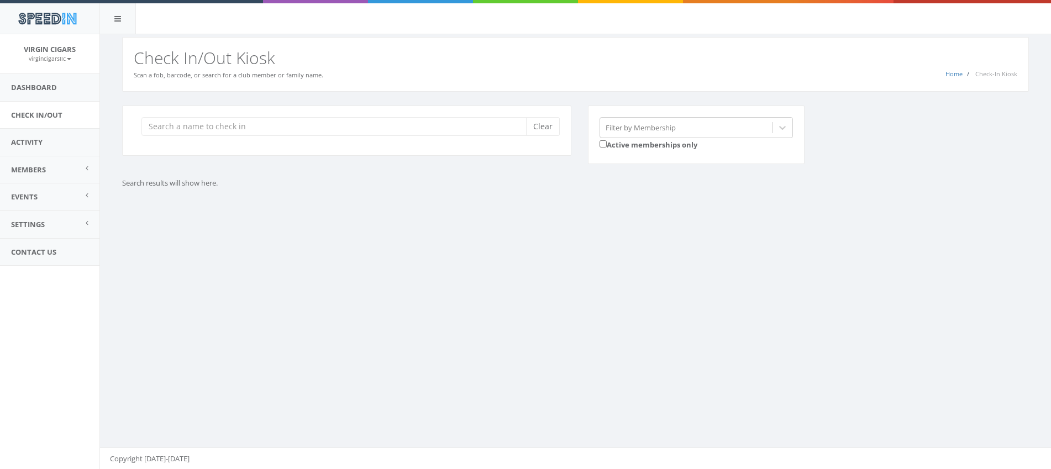 Image resolution: width=1051 pixels, height=469 pixels. What do you see at coordinates (575, 57) in the screenshot?
I see `h2: Check In/Out Kiosk` at bounding box center [575, 57].